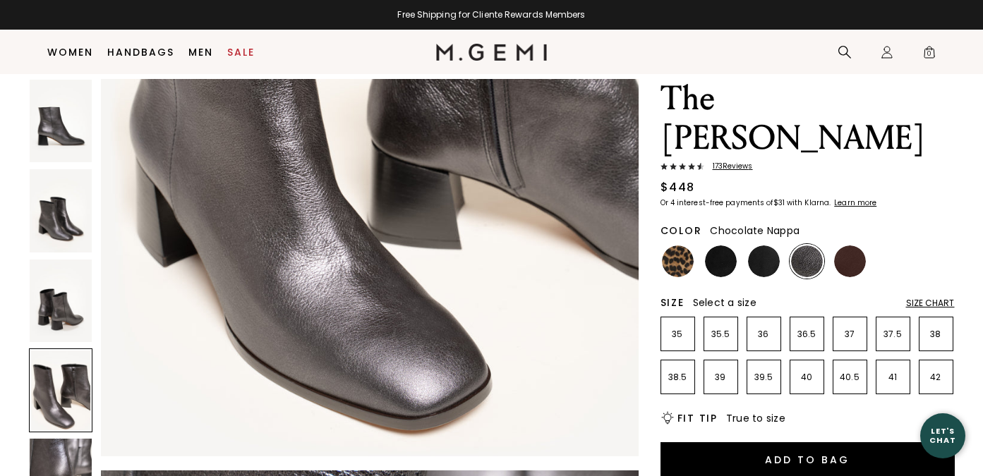 This screenshot has height=476, width=983. Describe the element at coordinates (678, 378) in the screenshot. I see `p: 38.5` at that location.